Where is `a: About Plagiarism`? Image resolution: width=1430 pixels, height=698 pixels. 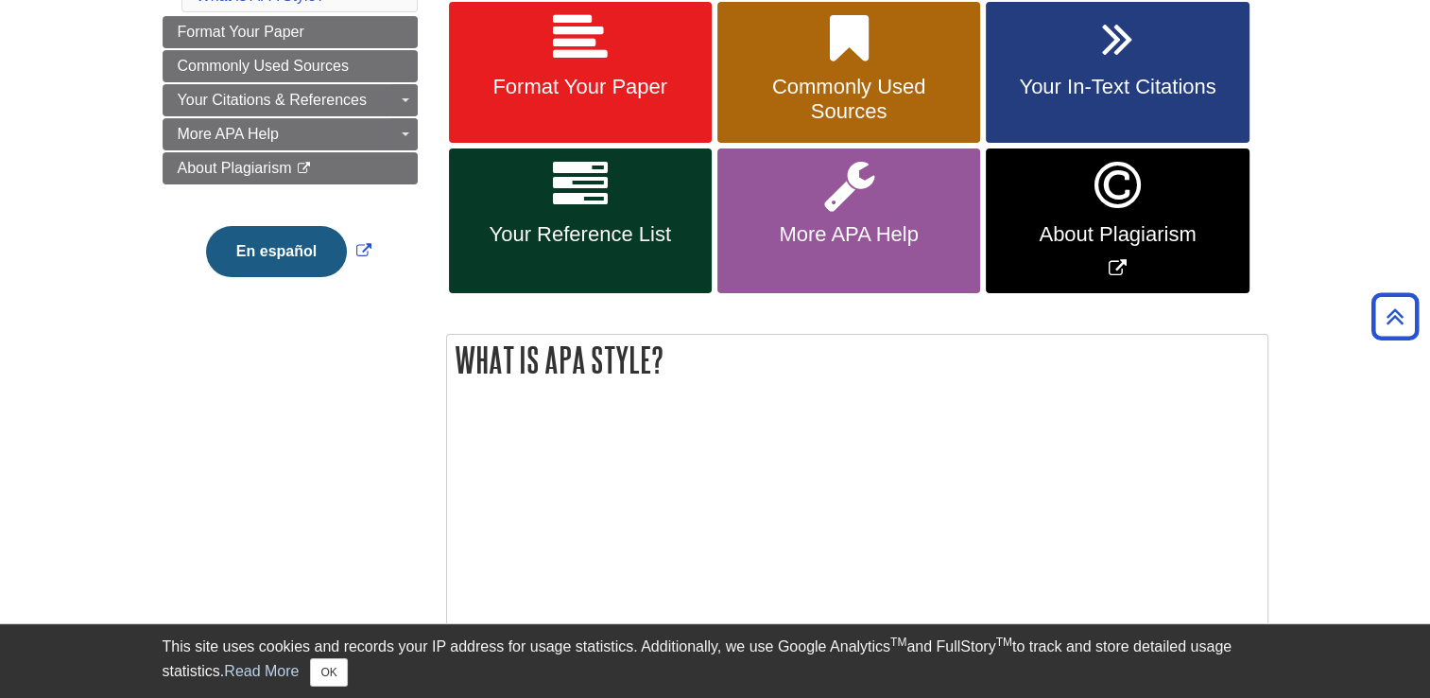 a: About Plagiarism is located at coordinates (290, 168).